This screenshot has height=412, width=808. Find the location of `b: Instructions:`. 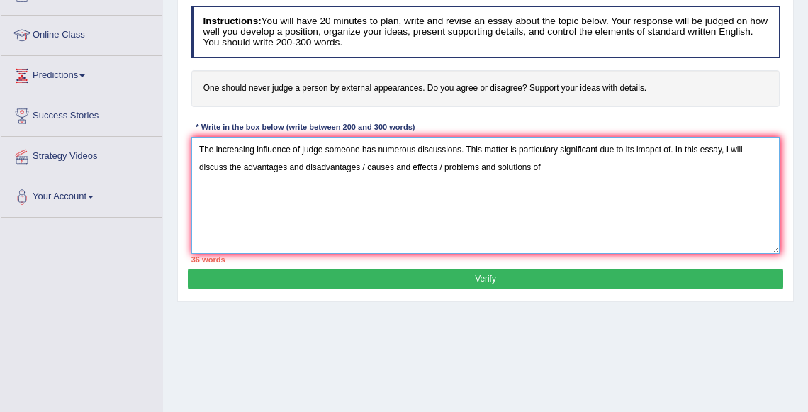

b: Instructions: is located at coordinates (232, 21).